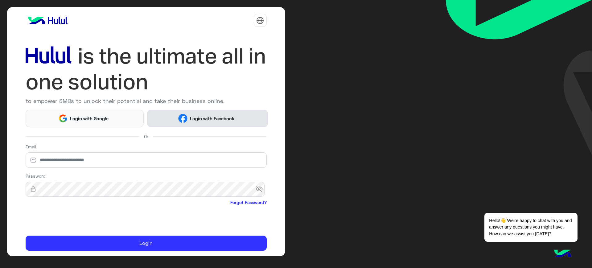 This screenshot has height=268, width=592. I want to click on label: Password, so click(35, 176).